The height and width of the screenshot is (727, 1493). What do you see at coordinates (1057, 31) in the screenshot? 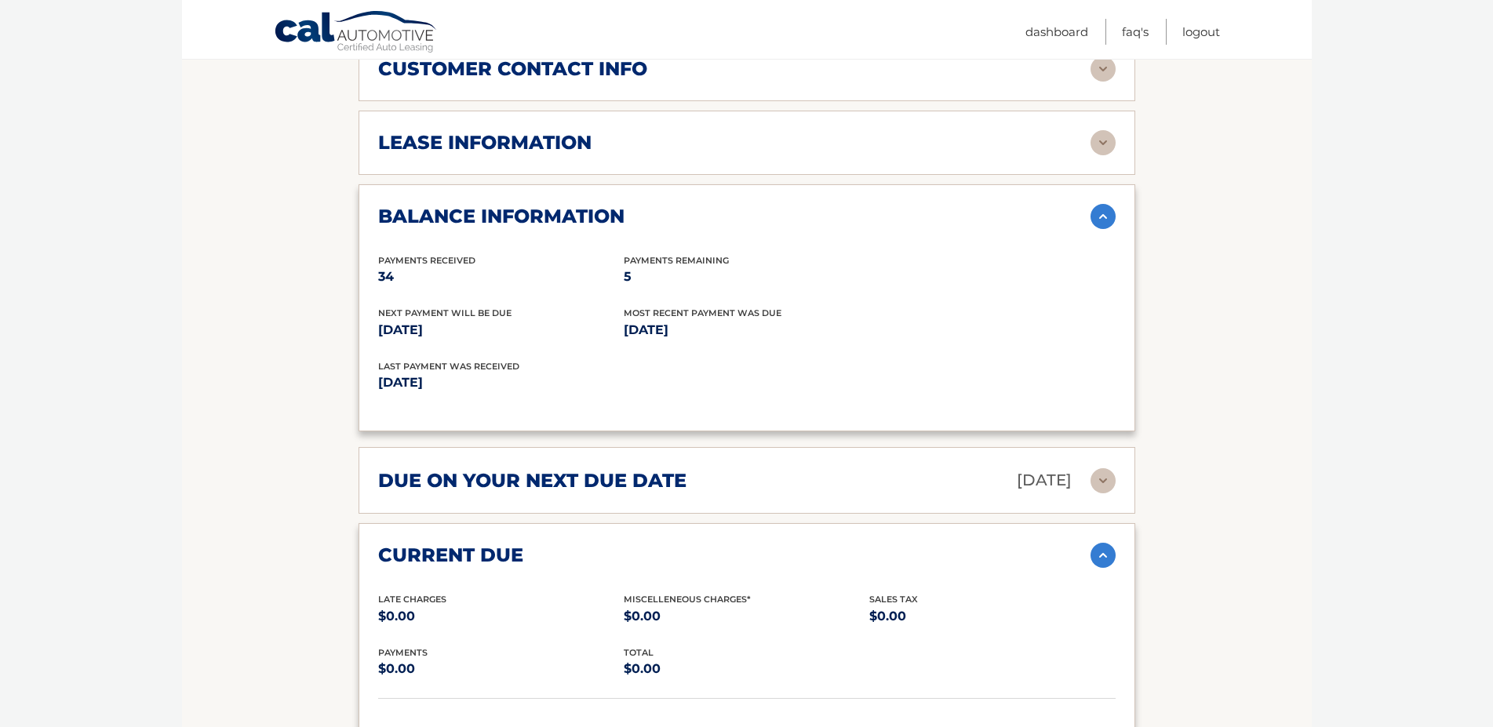
I see `a: Dashboard` at bounding box center [1057, 31].